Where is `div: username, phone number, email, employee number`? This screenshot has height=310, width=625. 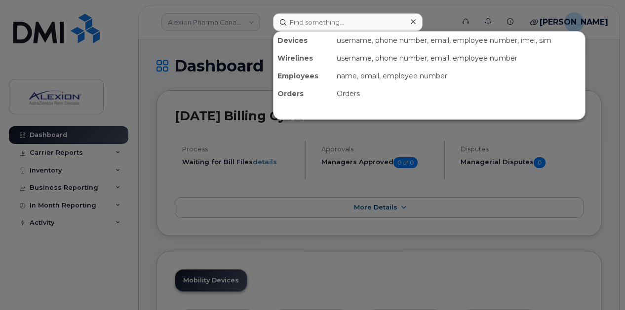
div: username, phone number, email, employee number is located at coordinates (458, 58).